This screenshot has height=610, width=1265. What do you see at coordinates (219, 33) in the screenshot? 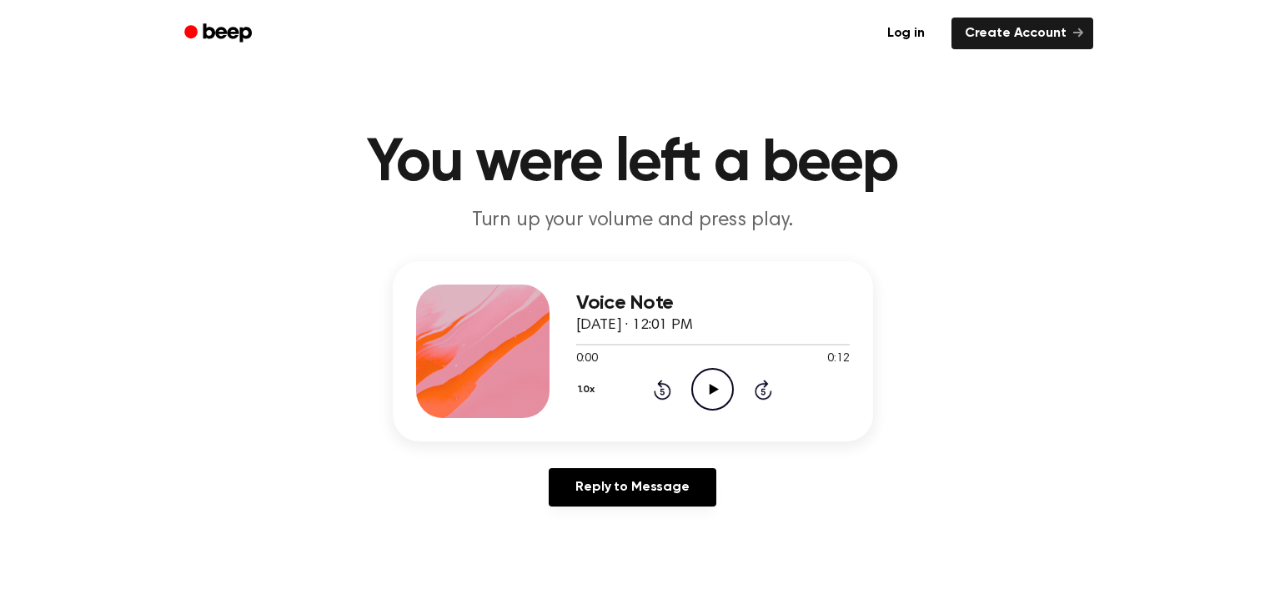
I see `a: Beep` at bounding box center [219, 33].